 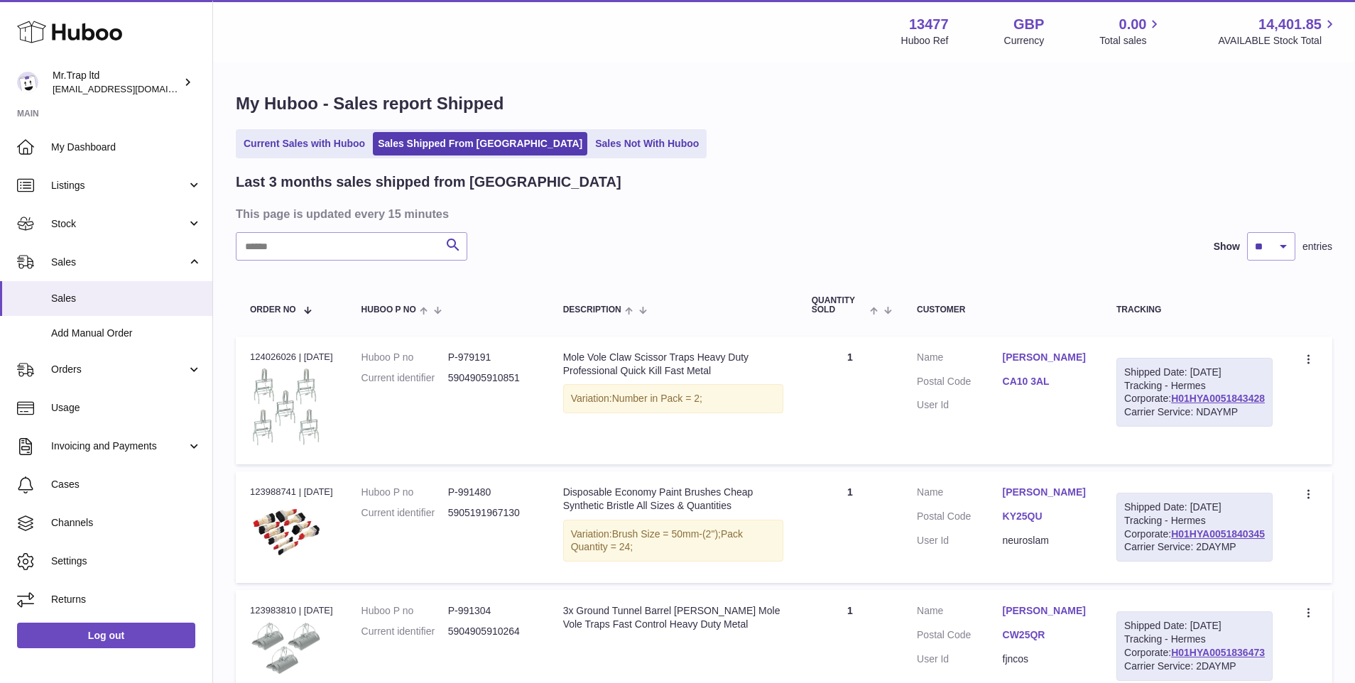 What do you see at coordinates (1289, 24) in the screenshot?
I see `span: 14,401.85` at bounding box center [1289, 24].